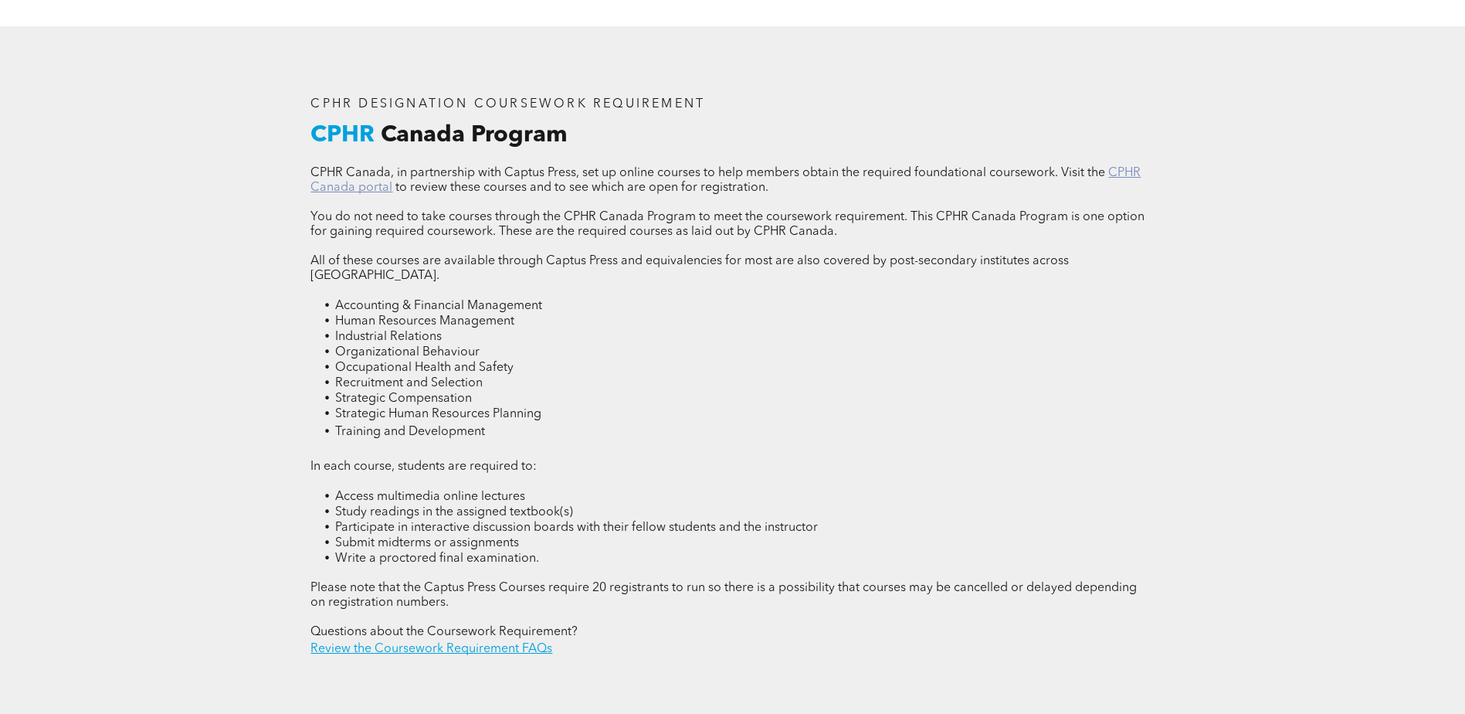  What do you see at coordinates (437, 558) in the screenshot?
I see `span: Write a proctored final examination.` at bounding box center [437, 558].